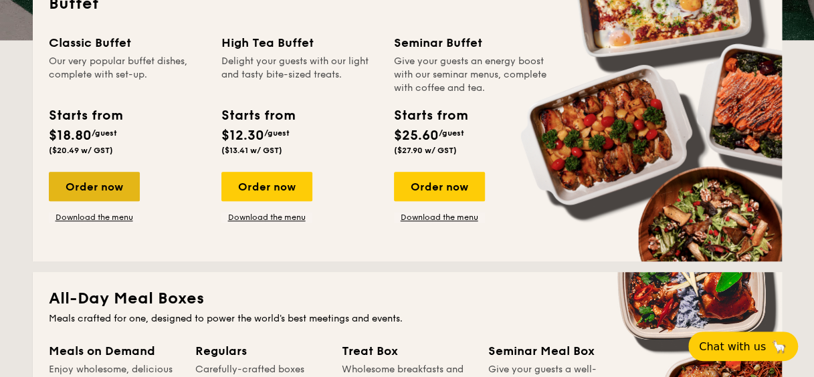 This screenshot has width=814, height=377. What do you see at coordinates (243, 136) in the screenshot?
I see `span: $12.30` at bounding box center [243, 136].